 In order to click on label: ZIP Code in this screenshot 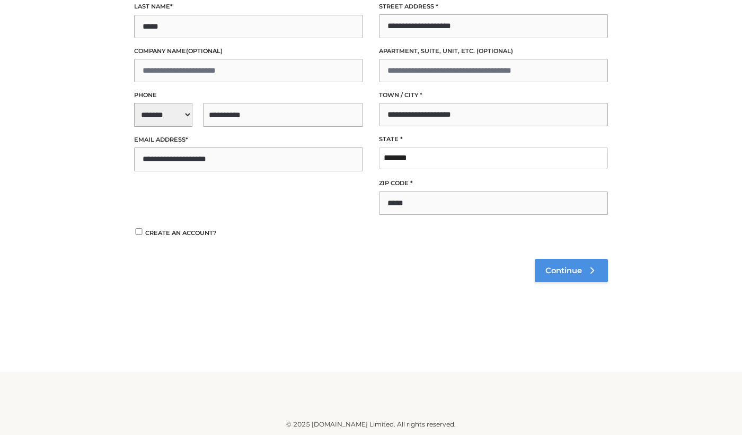, I will do `click(494, 183)`.